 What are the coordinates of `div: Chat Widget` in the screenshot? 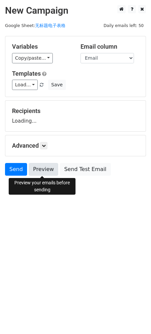 It's located at (134, 318).